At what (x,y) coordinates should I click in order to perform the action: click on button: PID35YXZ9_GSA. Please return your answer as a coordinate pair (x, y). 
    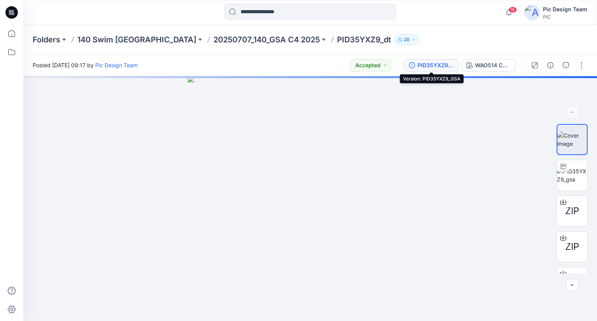
    Looking at the image, I should click on (431, 65).